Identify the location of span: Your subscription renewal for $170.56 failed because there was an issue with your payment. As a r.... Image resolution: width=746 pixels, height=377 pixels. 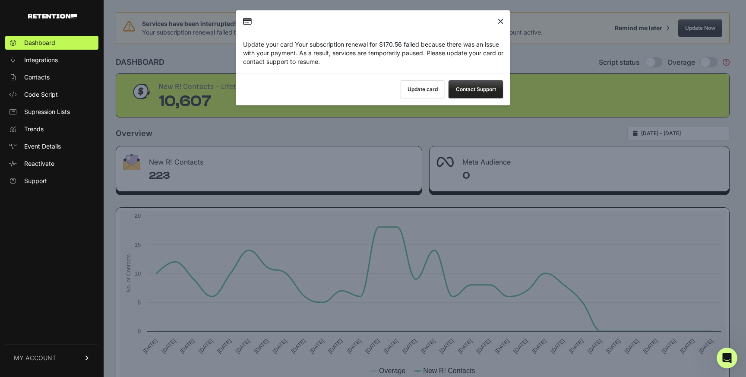
(373, 53).